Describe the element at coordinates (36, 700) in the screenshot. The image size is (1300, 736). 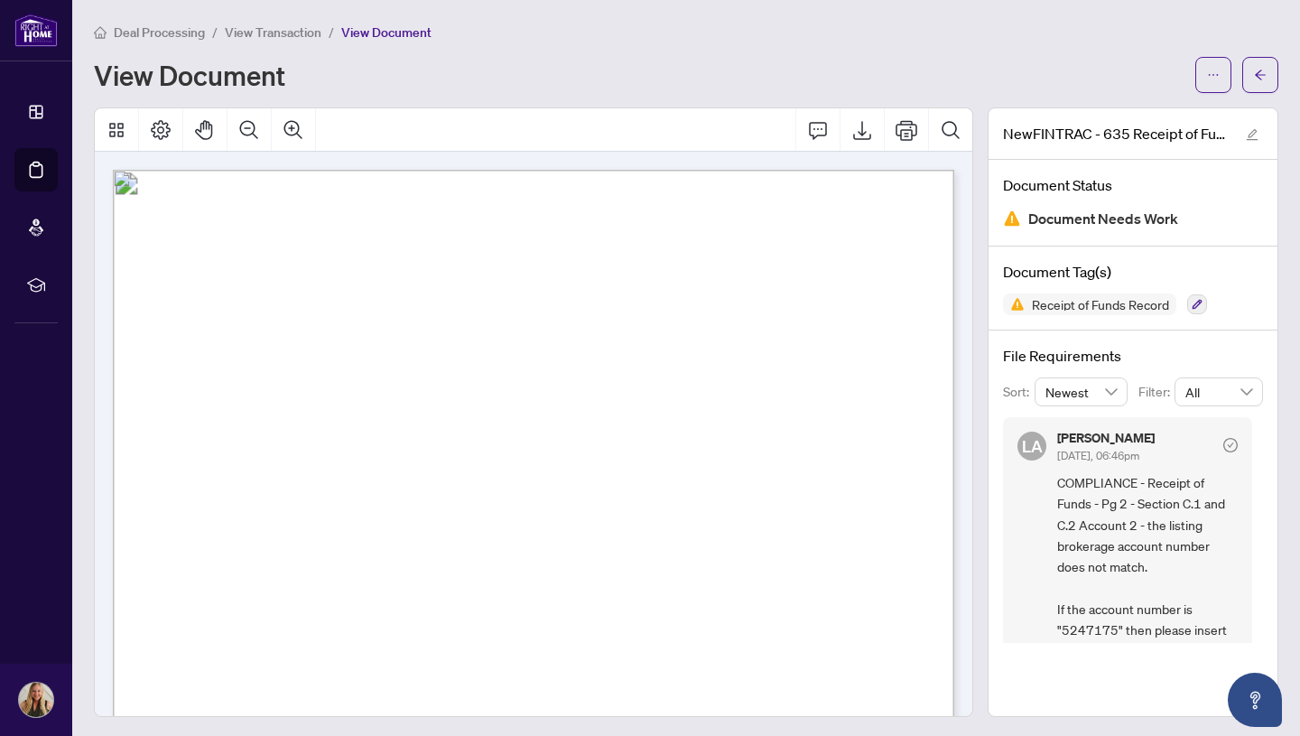
I see `img: Profile Icon` at that location.